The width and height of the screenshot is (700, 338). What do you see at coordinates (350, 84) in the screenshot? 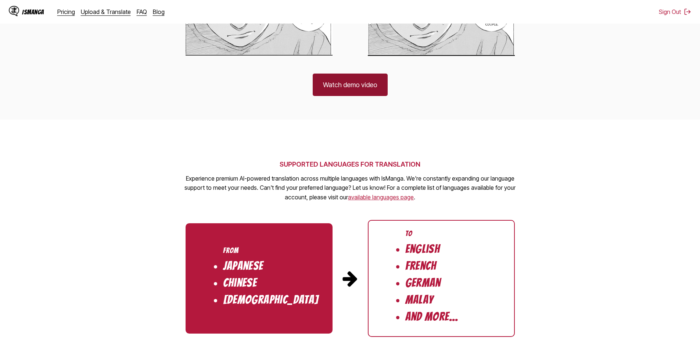
I see `a: Watch demo video` at bounding box center [350, 84].